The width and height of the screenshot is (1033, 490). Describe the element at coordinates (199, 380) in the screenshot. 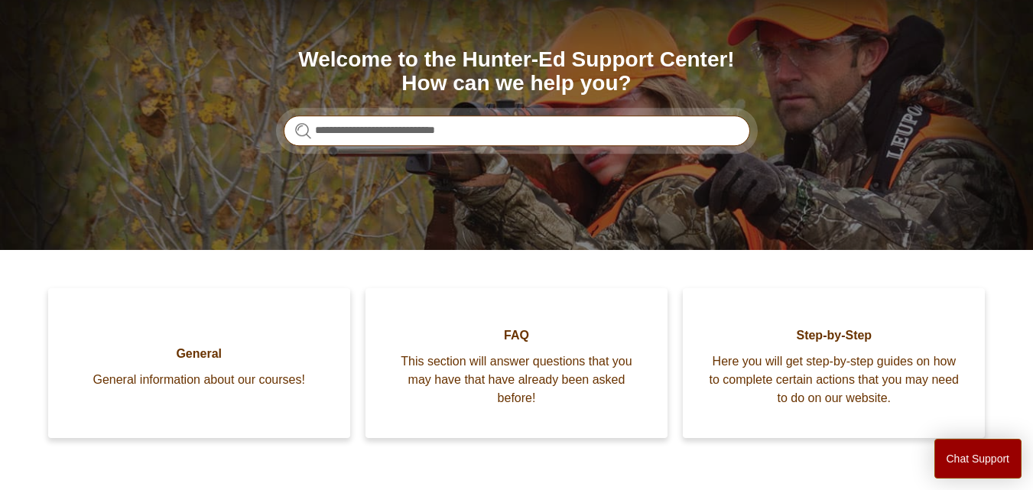

I see `span: General information about our courses!` at that location.